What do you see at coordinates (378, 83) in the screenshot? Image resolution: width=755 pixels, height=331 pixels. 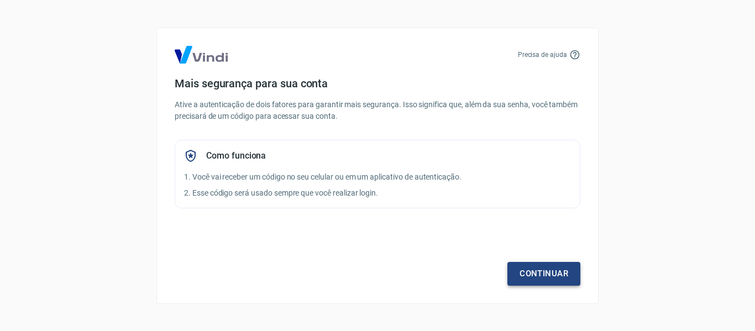 I see `h4: Mais segurança para sua conta` at bounding box center [378, 83].